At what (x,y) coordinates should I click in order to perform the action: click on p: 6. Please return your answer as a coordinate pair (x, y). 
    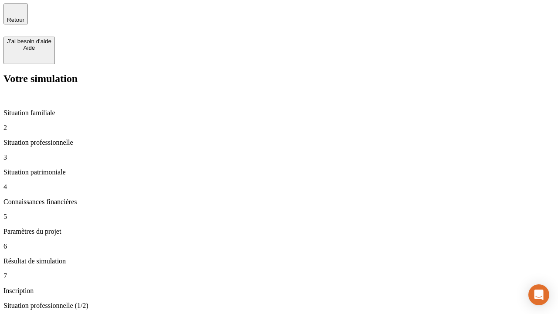
    Looking at the image, I should click on (279, 246).